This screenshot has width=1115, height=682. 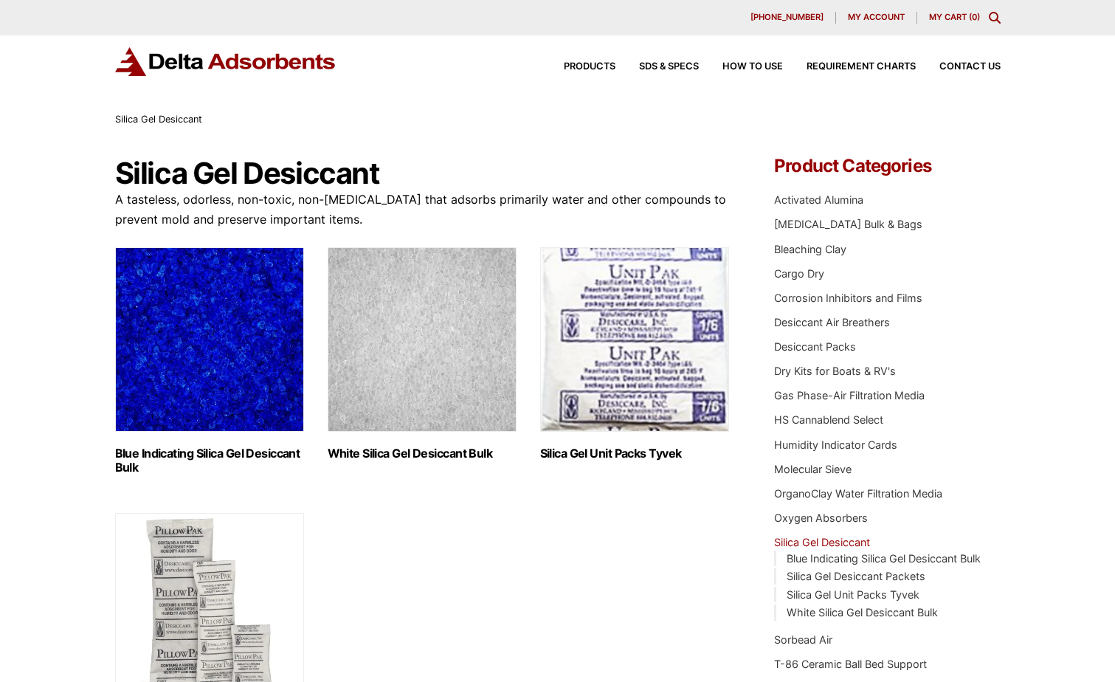 What do you see at coordinates (887, 166) in the screenshot?
I see `h4: Product Categories` at bounding box center [887, 166].